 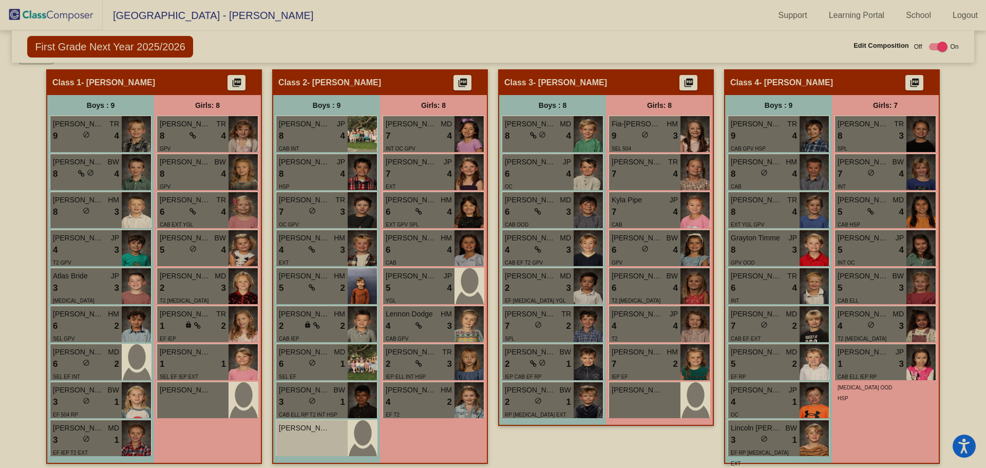 I want to click on span: lock, so click(x=188, y=325).